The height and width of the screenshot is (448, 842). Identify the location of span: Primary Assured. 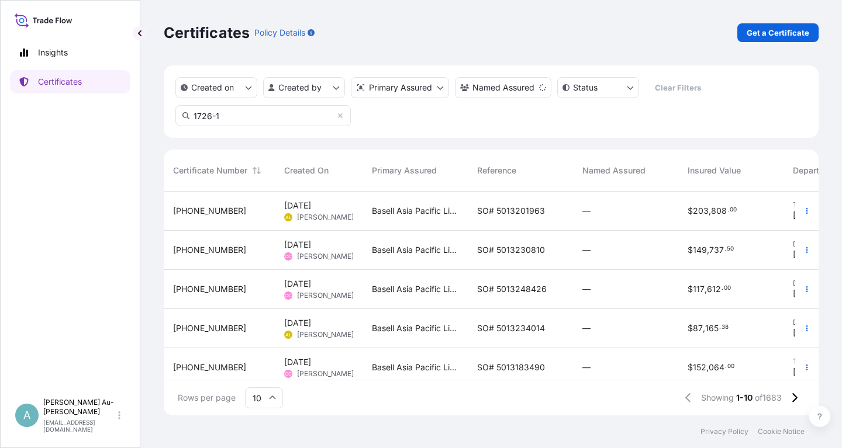
(404, 171).